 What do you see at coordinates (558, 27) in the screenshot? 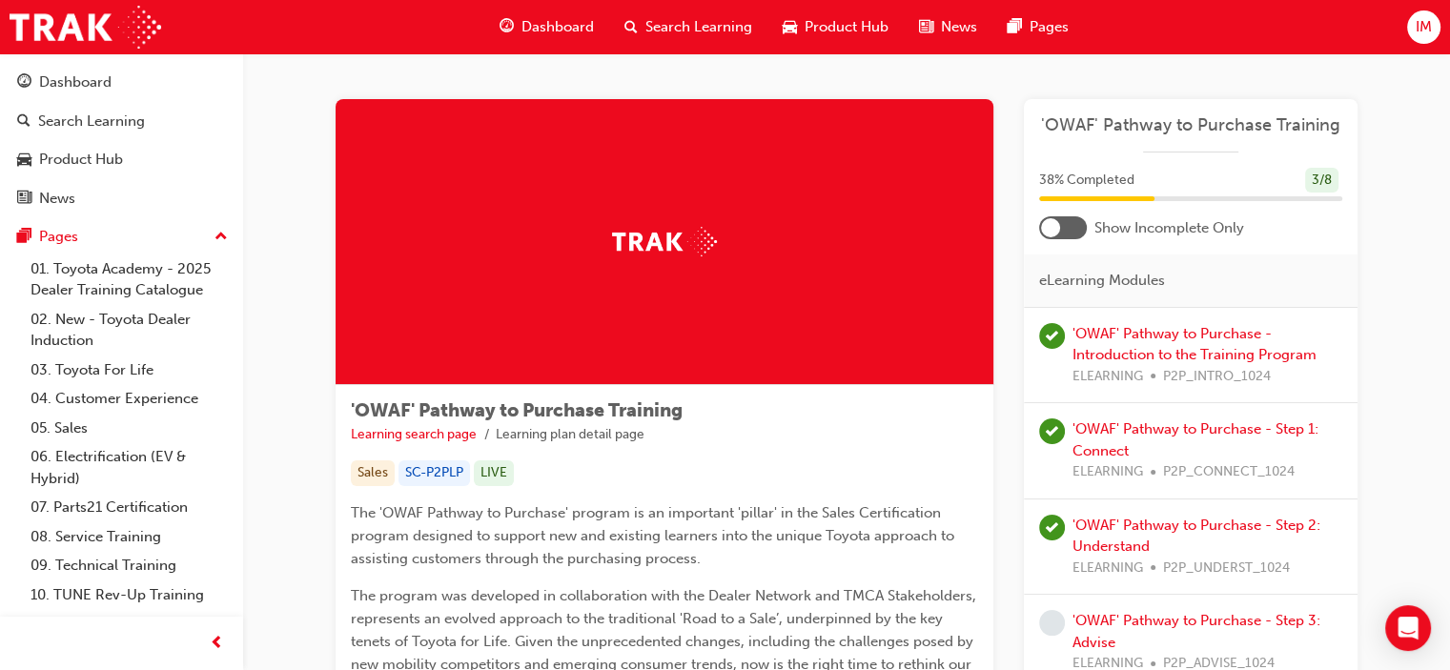
I see `span: Dashboard` at bounding box center [558, 27].